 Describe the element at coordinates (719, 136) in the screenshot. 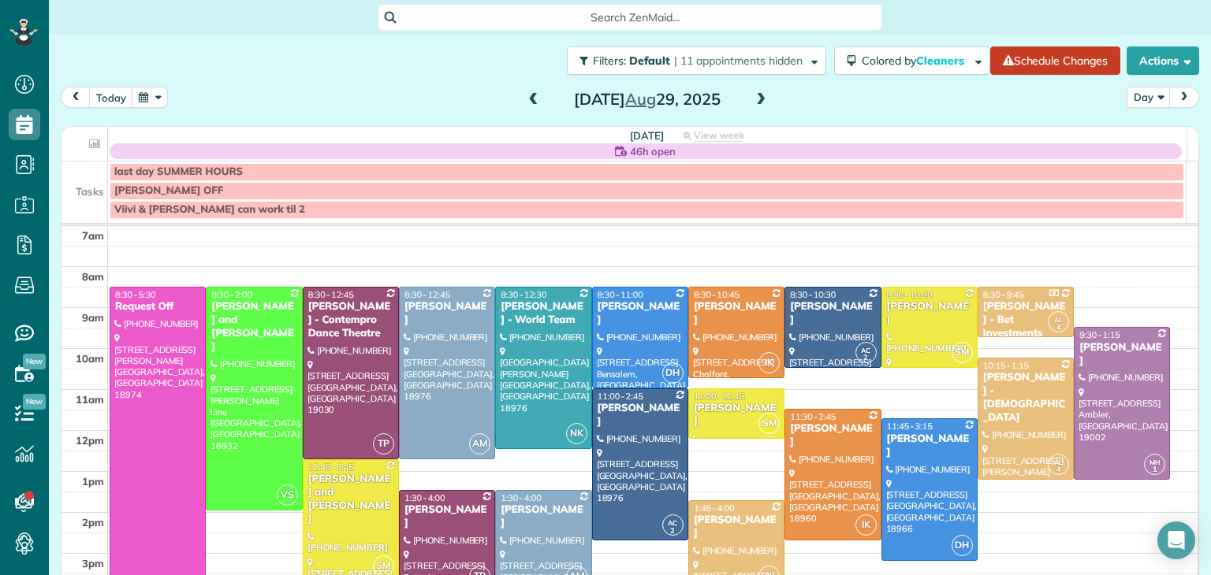

I see `span: View week` at that location.